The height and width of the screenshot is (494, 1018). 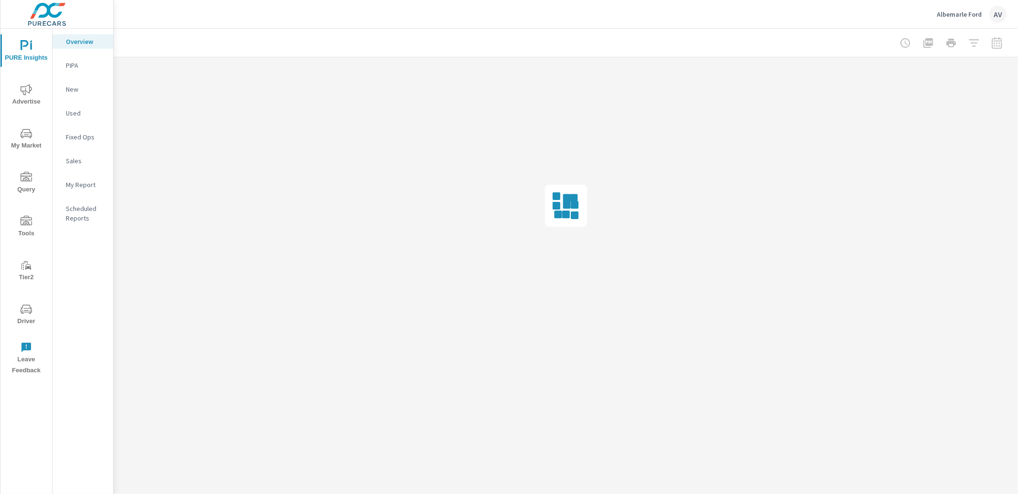 I want to click on span: Driver, so click(x=26, y=315).